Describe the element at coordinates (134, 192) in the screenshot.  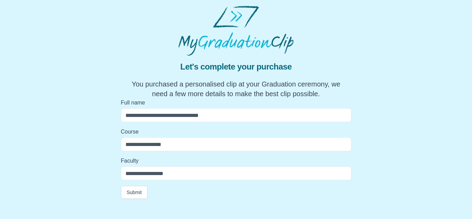
I see `button: Submit` at that location.